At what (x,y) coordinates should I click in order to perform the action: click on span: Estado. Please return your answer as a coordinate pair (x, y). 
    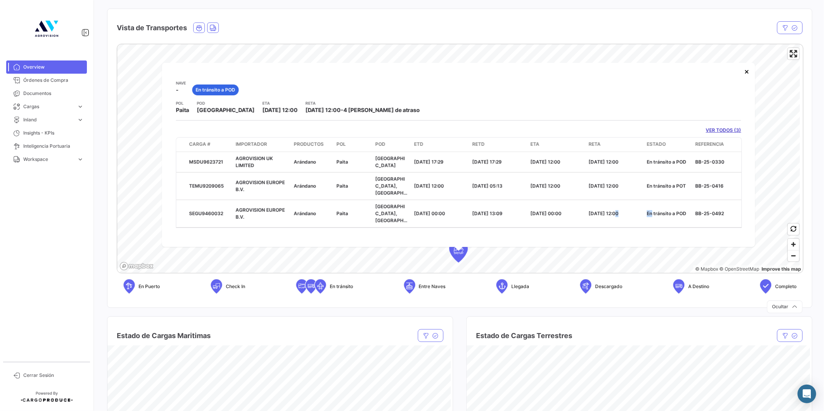
    Looking at the image, I should click on (656, 144).